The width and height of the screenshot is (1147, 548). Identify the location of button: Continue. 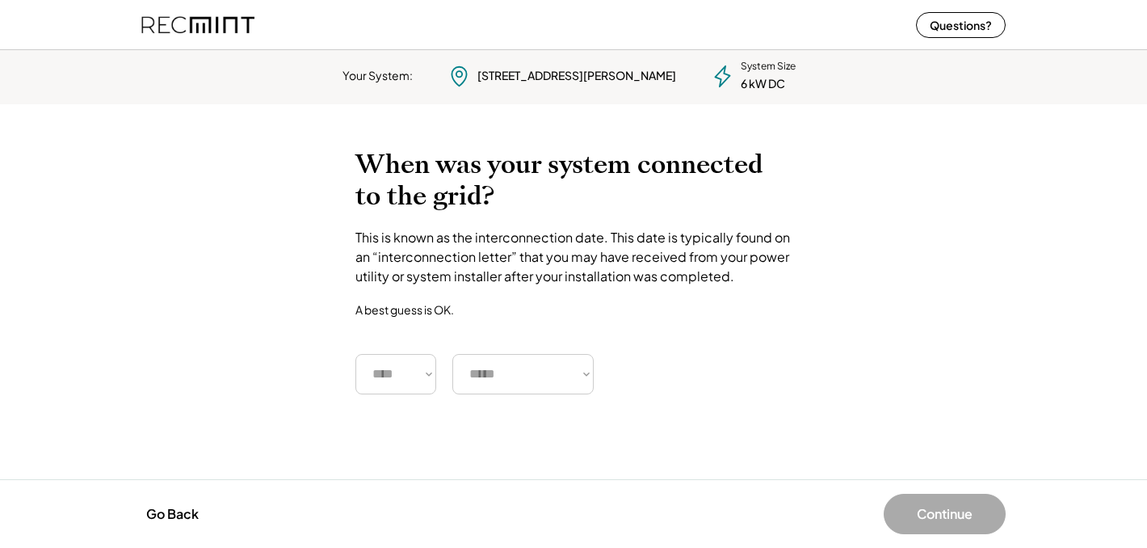
(944, 514).